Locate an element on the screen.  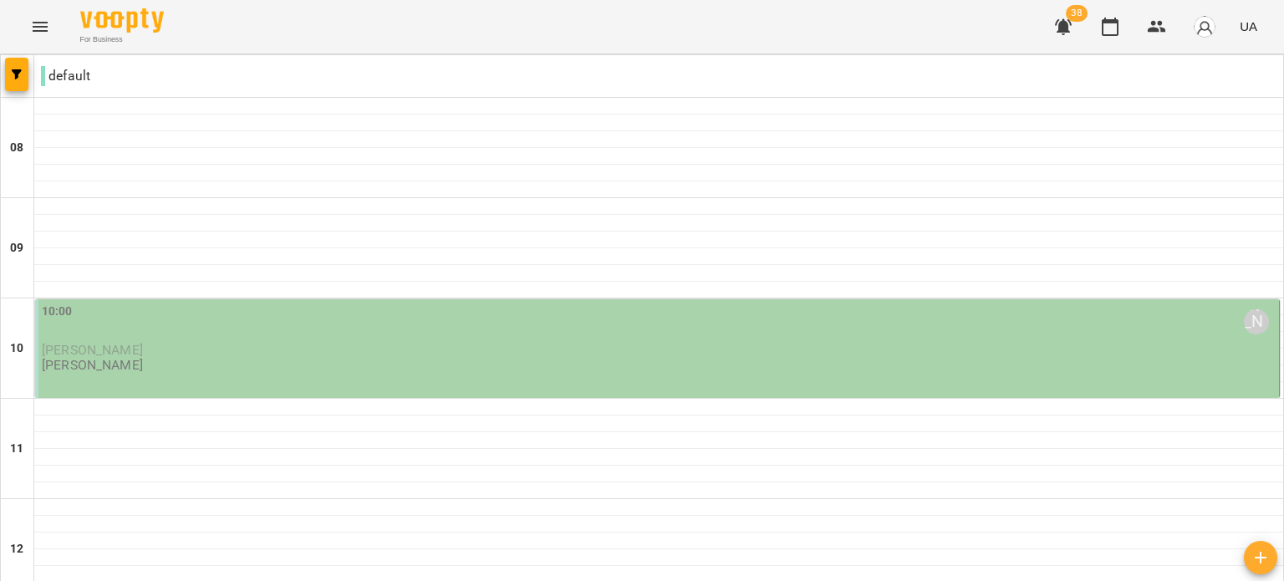
h6: 11 is located at coordinates (17, 449).